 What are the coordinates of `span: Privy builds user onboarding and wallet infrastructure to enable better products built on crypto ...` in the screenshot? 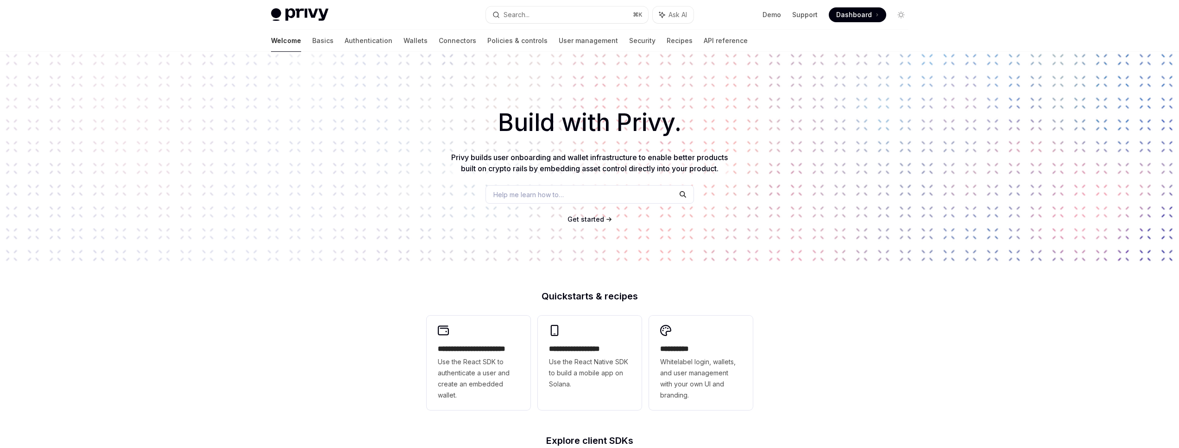 It's located at (589, 163).